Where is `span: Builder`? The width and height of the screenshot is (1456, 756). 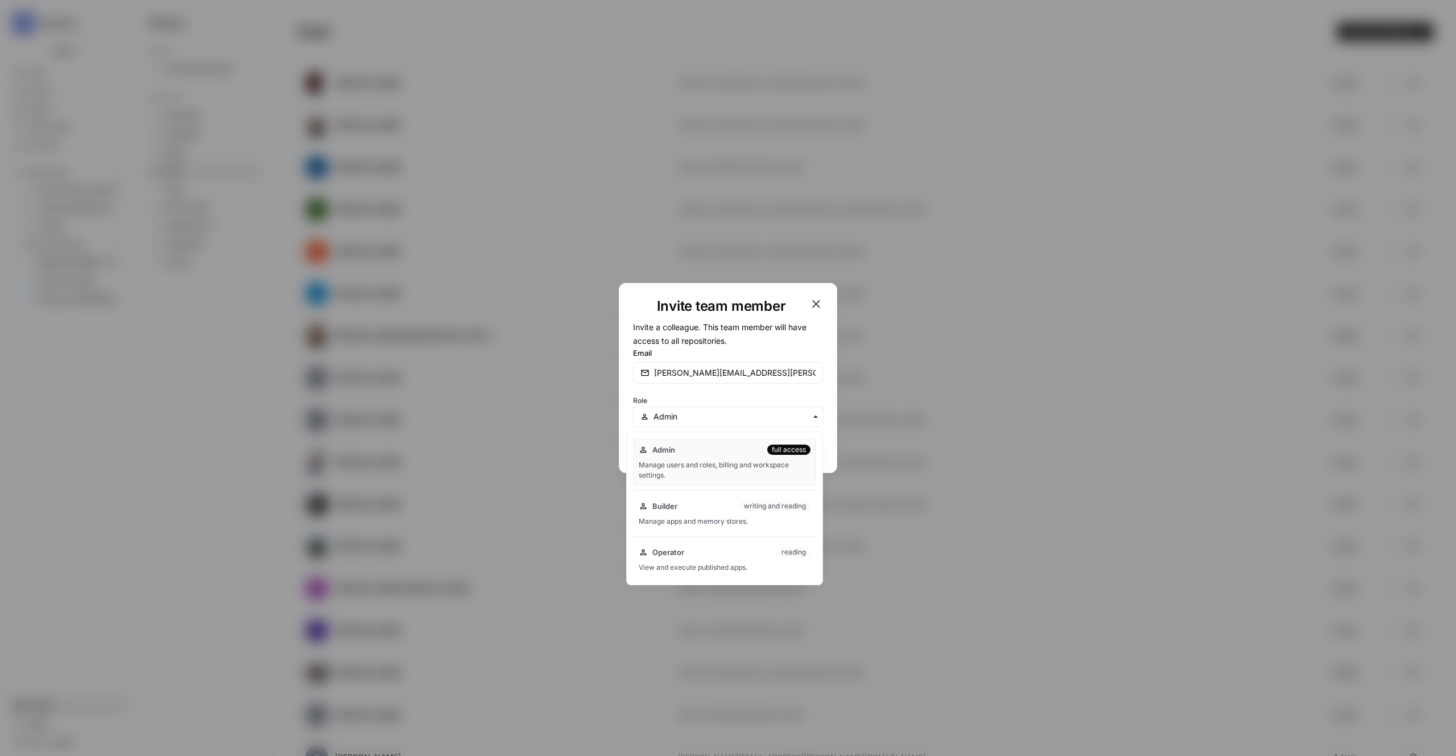
span: Builder is located at coordinates (665, 506).